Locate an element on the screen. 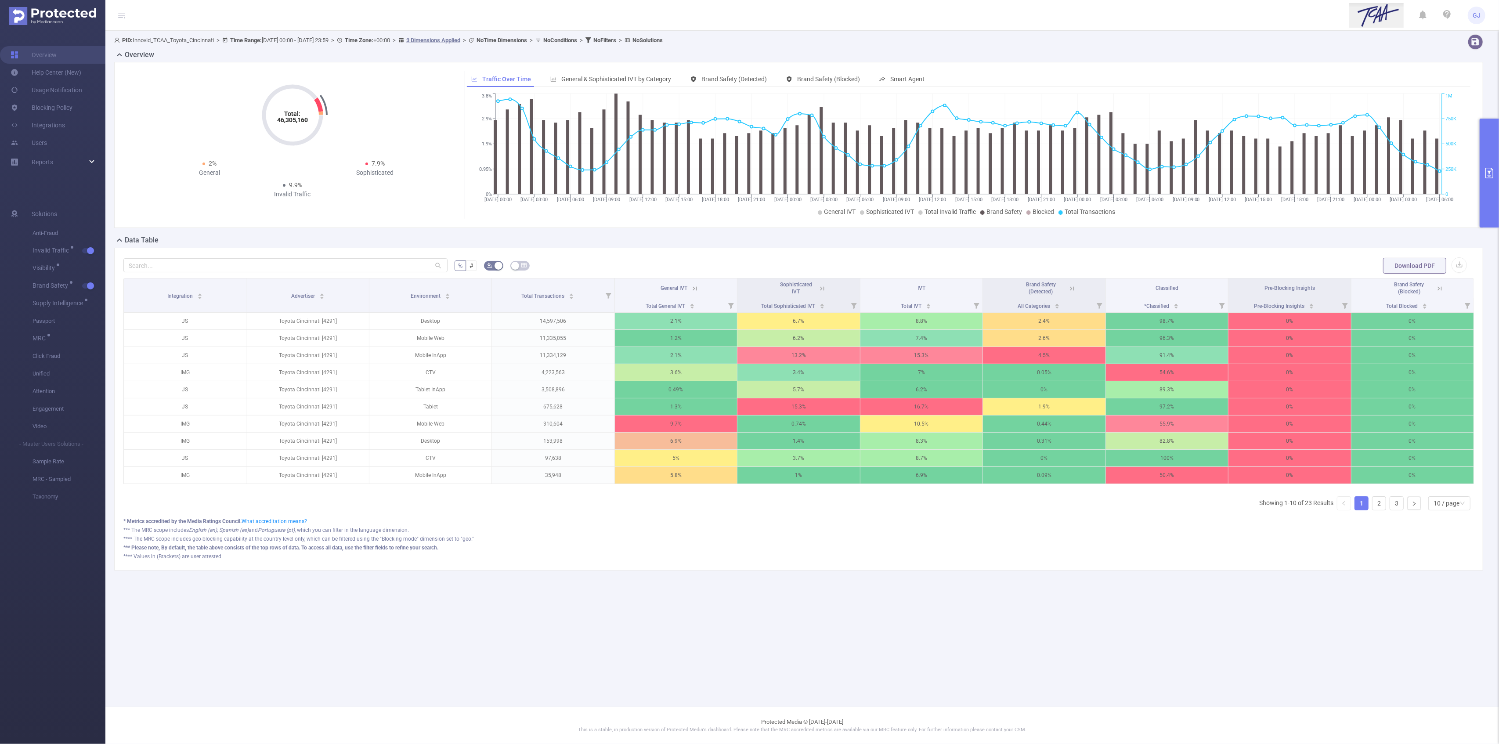 The image size is (1499, 744). p: Mobile InApp is located at coordinates (431, 475).